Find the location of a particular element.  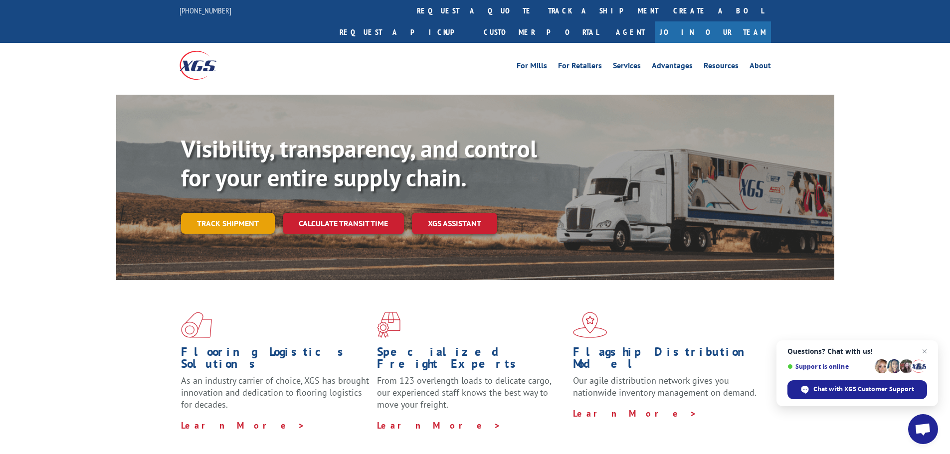

span: Questions? Chat with us! is located at coordinates (857, 352).